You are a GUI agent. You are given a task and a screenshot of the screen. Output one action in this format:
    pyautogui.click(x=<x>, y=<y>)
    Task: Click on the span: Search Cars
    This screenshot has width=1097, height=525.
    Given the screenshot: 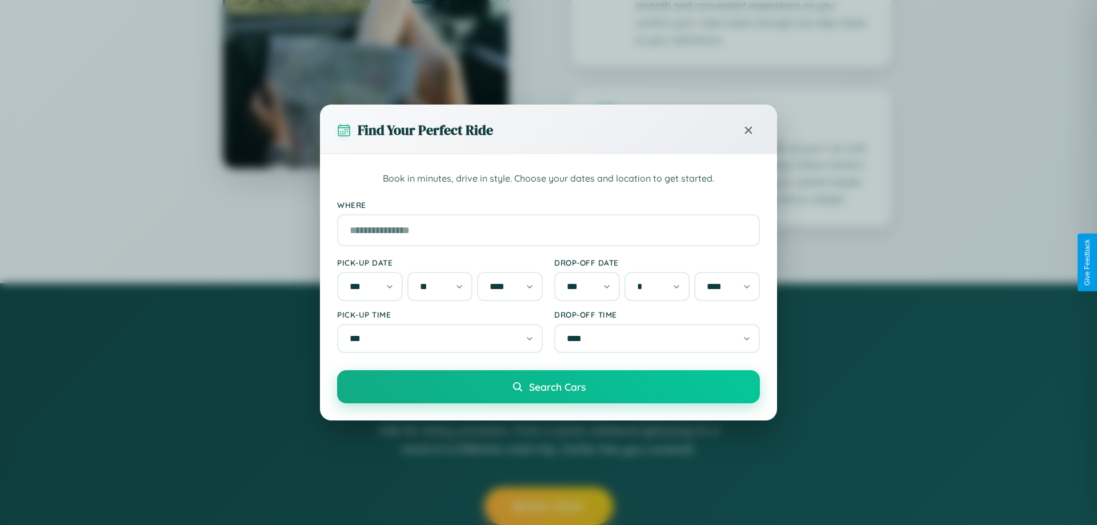 What is the action you would take?
    pyautogui.click(x=557, y=387)
    